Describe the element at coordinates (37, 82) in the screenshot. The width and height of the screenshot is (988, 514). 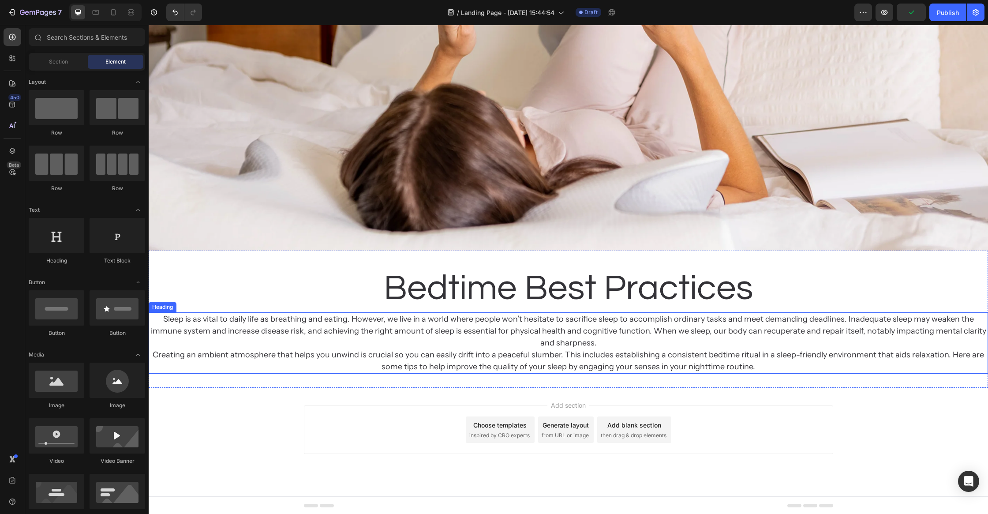
I see `span: Layout` at that location.